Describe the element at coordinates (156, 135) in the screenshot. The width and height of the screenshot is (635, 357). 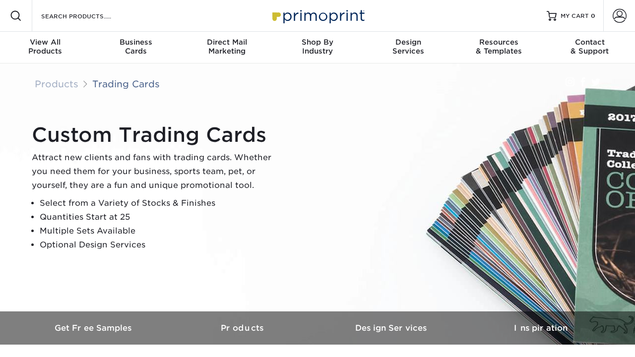
I see `h1: Custom Trading Cards` at that location.